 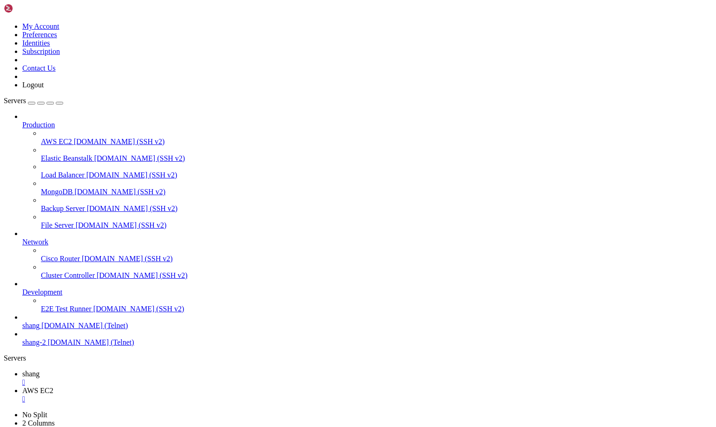 What do you see at coordinates (63, 208) in the screenshot?
I see `span: Backup Server` at bounding box center [63, 208].